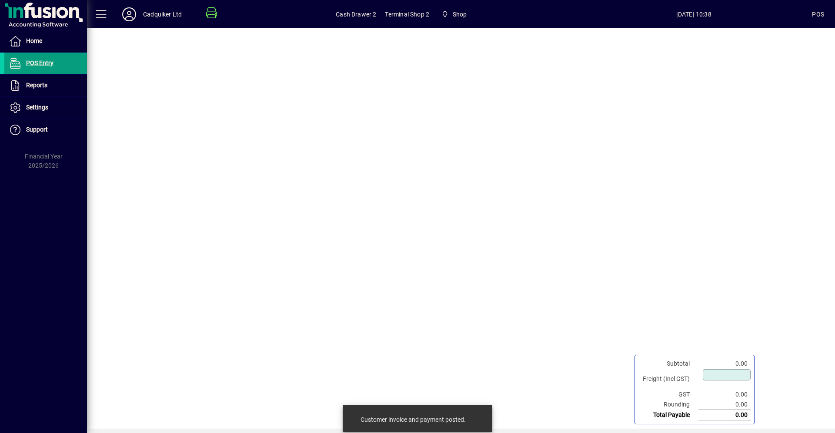 This screenshot has width=835, height=433. I want to click on button: Profile, so click(129, 14).